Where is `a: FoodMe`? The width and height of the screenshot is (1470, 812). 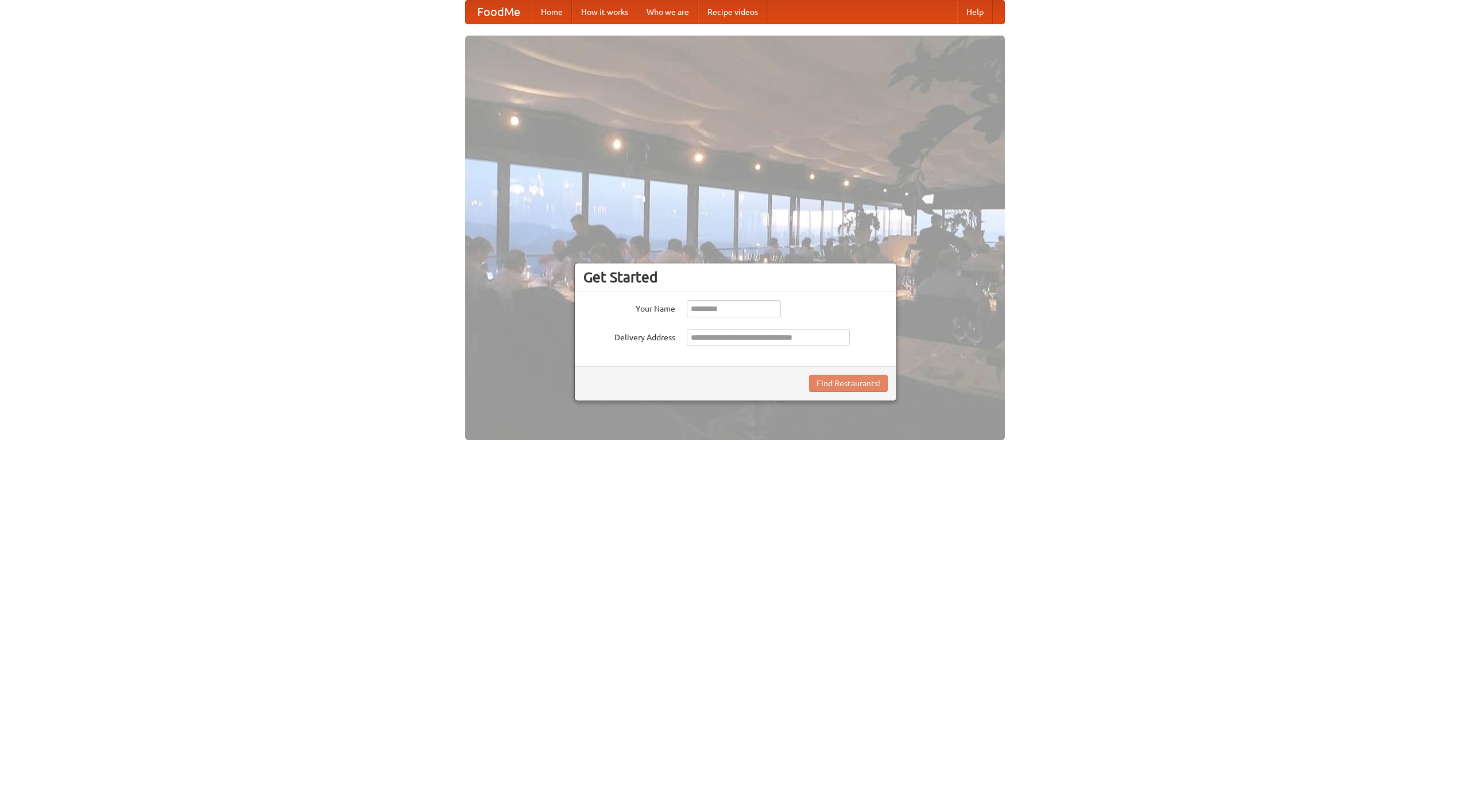
a: FoodMe is located at coordinates (499, 13).